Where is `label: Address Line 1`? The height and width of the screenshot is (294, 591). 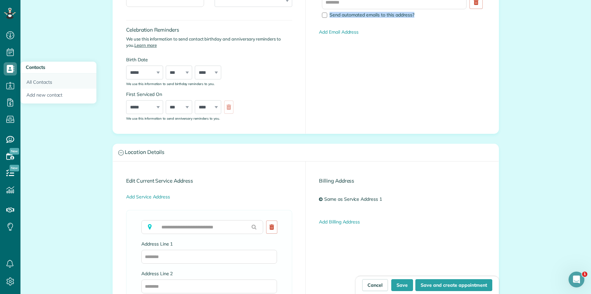
label: Address Line 1 is located at coordinates (209, 244).